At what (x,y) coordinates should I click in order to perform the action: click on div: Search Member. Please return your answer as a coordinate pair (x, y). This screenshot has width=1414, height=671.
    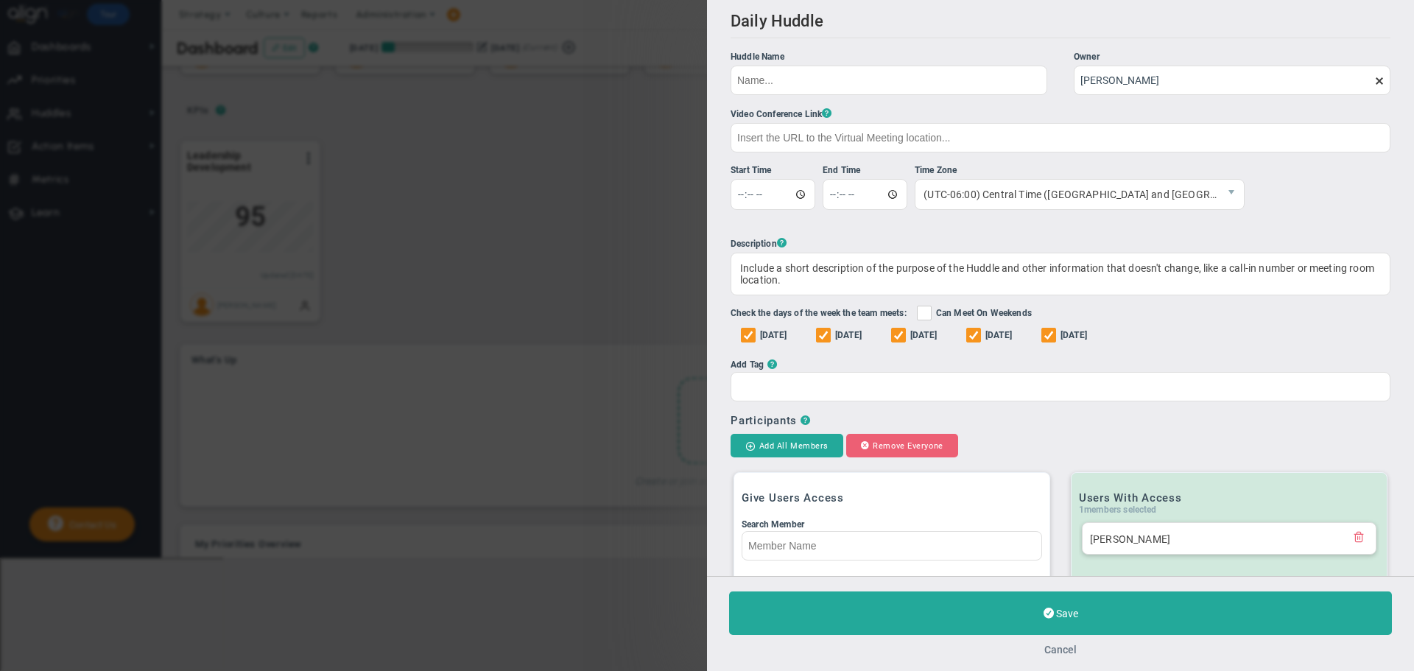
    Looking at the image, I should click on (892, 524).